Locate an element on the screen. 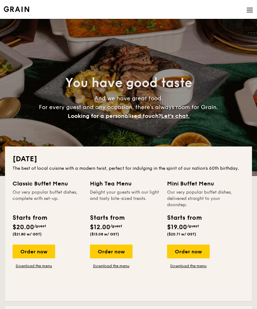  span: And we have great food. For every guest and any occasion, there’s always room for Grain. is located at coordinates (129, 107).